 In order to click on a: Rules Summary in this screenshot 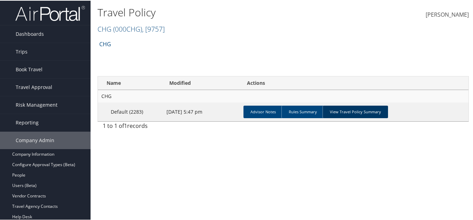, I will do `click(303, 111)`.